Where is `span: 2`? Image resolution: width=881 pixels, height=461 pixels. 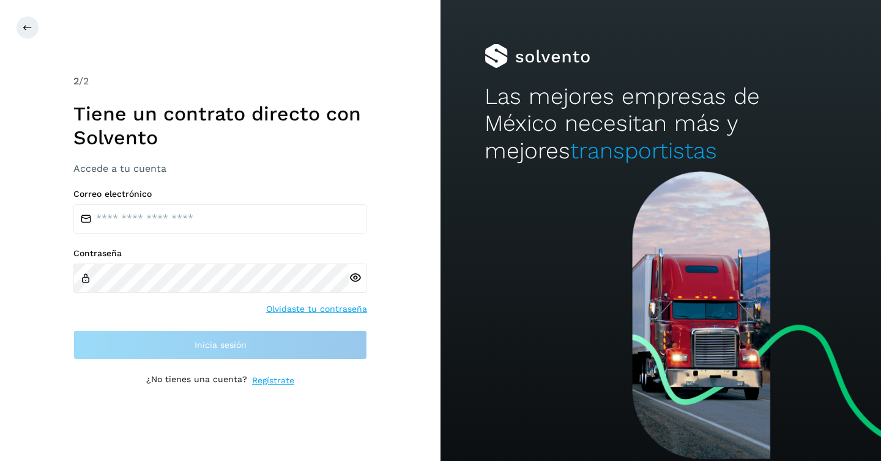
span: 2 is located at coordinates (76, 81).